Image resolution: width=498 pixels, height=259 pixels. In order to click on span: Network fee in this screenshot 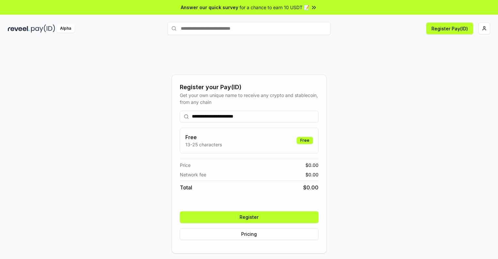, I will do `click(193, 174)`.